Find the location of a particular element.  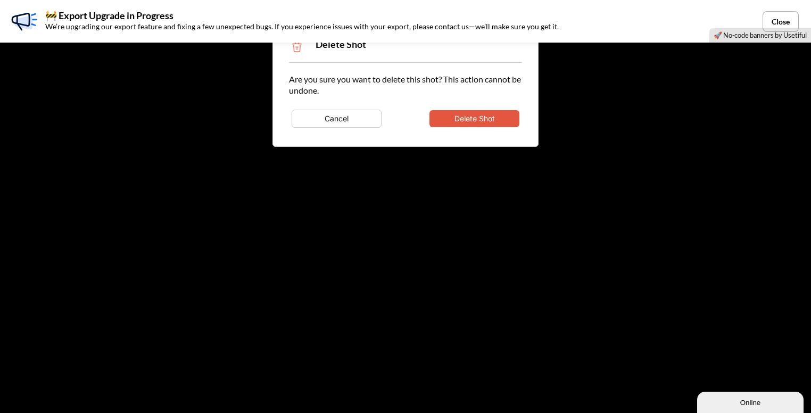

button: Close is located at coordinates (781, 21).